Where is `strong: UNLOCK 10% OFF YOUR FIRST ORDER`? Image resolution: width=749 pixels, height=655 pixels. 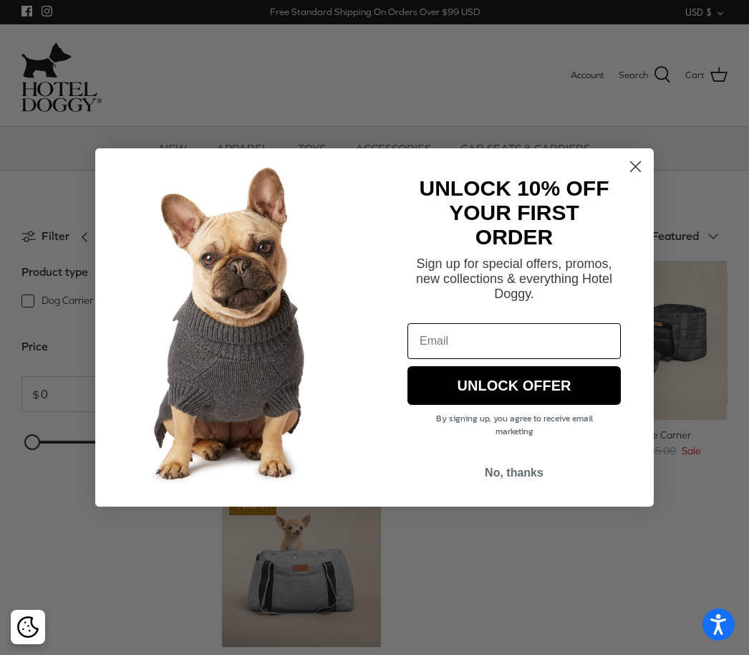 strong: UNLOCK 10% OFF YOUR FIRST ORDER is located at coordinates (514, 212).